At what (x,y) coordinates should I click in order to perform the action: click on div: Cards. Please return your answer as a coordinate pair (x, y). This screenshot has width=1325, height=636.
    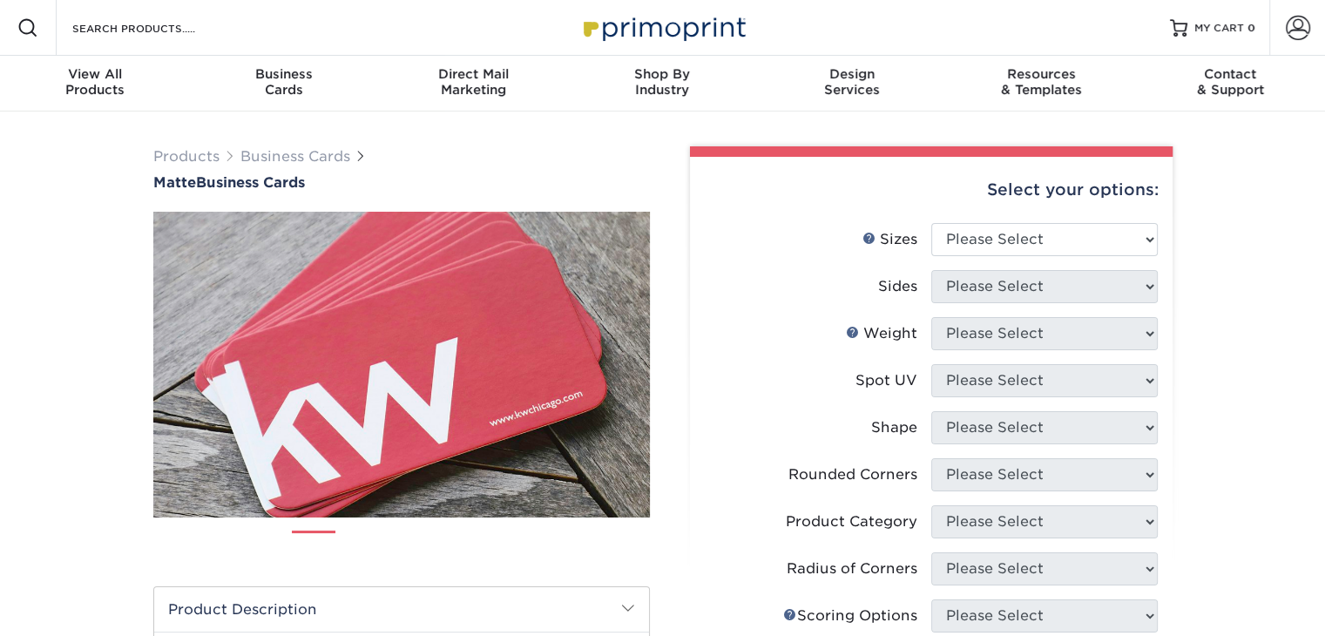
    Looking at the image, I should click on (283, 82).